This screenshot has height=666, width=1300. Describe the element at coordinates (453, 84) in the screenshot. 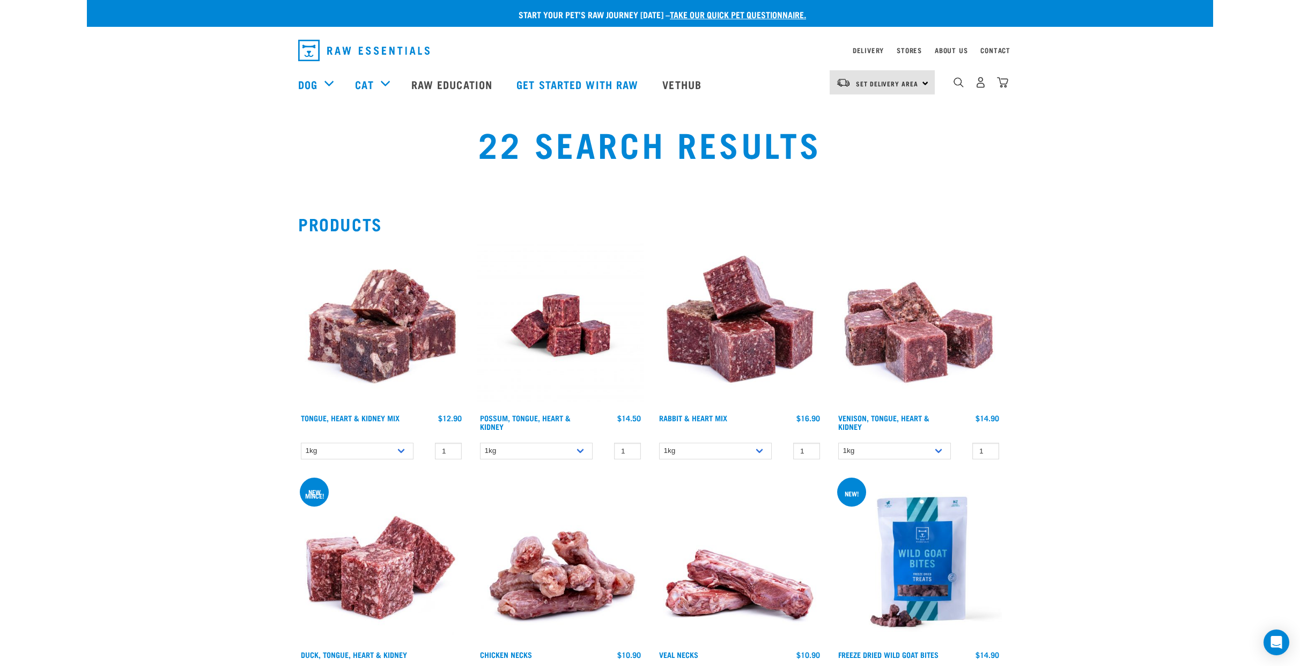

I see `a: Raw Education` at that location.